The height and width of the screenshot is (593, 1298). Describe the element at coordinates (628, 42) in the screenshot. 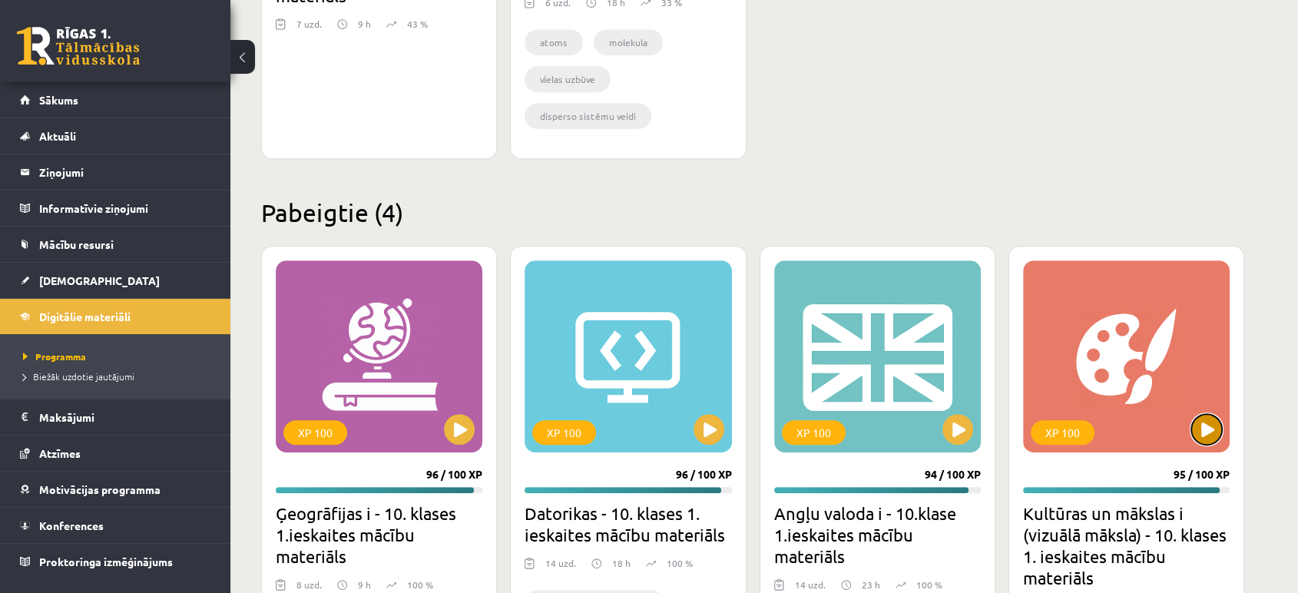

I see `li: molekula` at that location.